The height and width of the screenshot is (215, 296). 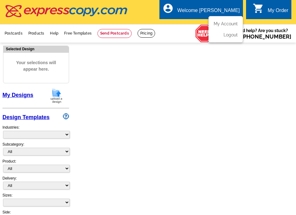 What do you see at coordinates (261, 36) in the screenshot?
I see `span: Call` at bounding box center [261, 36].